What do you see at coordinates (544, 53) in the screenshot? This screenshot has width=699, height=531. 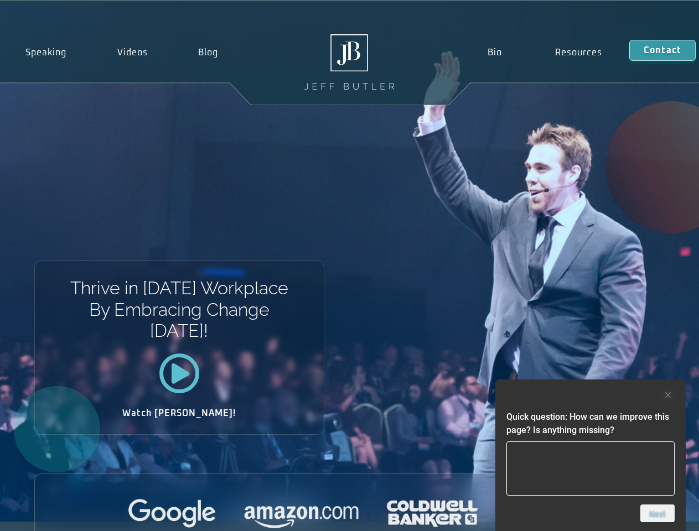 I see `nav: Menu` at bounding box center [544, 53].